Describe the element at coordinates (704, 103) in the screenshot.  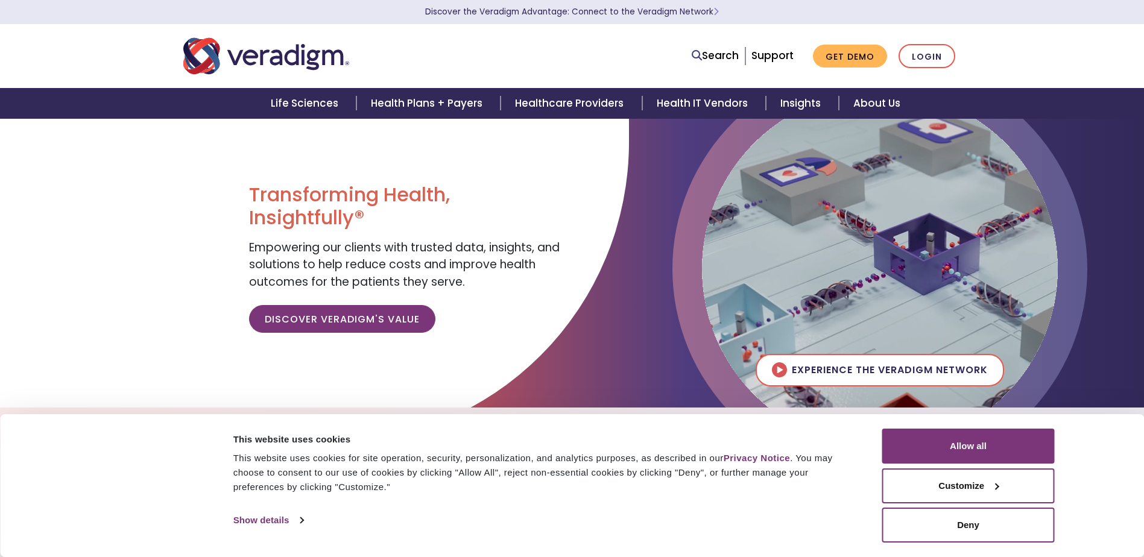
I see `a: Health IT Vendors` at that location.